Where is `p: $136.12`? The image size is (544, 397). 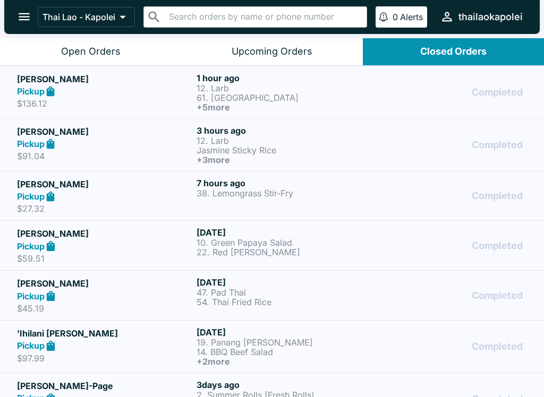 p: $136.12 is located at coordinates (105, 104).